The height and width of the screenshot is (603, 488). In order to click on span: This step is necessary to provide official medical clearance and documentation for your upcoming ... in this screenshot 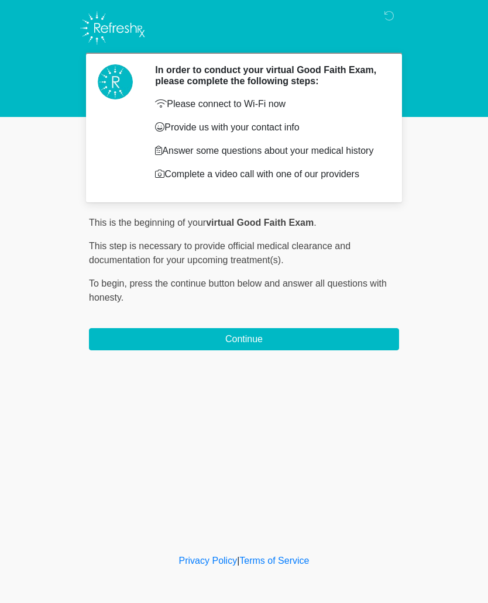, I will do `click(219, 253)`.